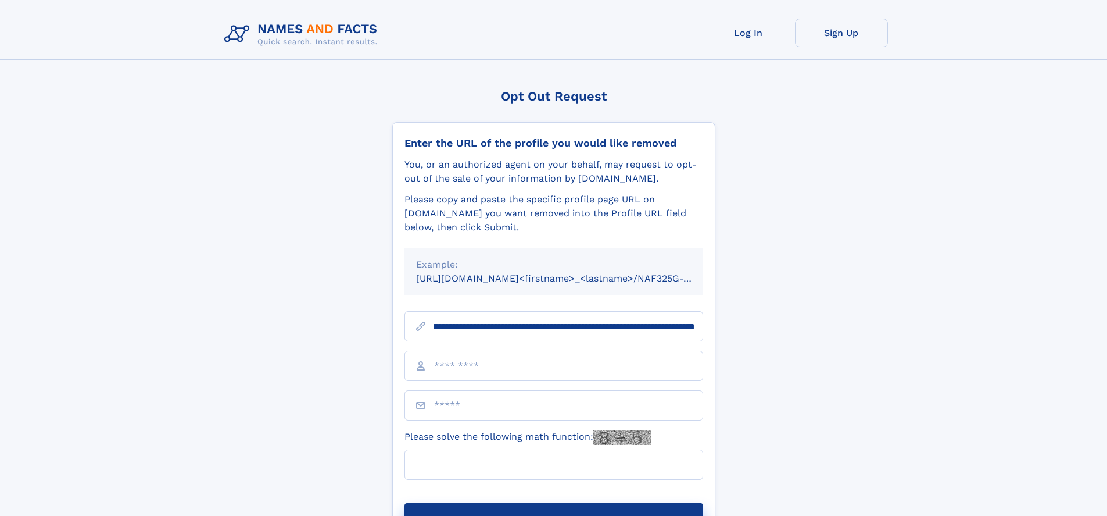  What do you see at coordinates (303, 34) in the screenshot?
I see `img: Logo Names and Facts` at bounding box center [303, 34].